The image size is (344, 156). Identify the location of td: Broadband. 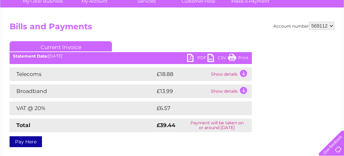
(82, 91).